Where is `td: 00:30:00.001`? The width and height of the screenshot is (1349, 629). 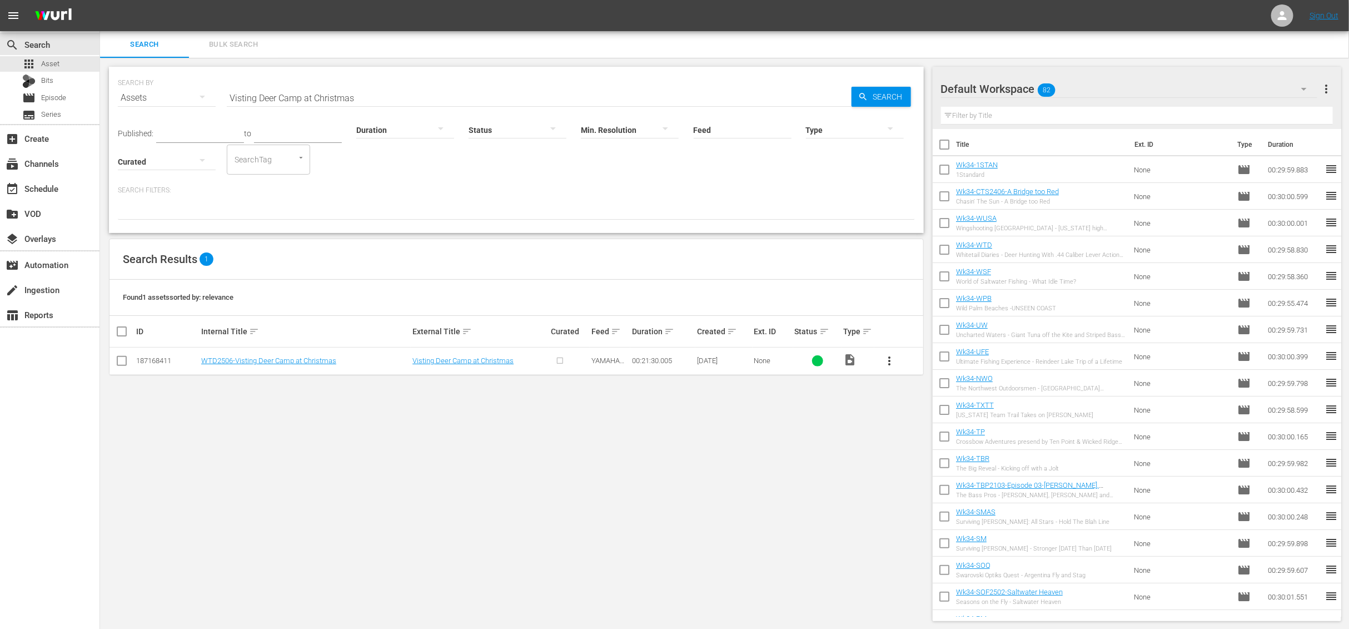 td: 00:30:00.001 is located at coordinates (1294, 223).